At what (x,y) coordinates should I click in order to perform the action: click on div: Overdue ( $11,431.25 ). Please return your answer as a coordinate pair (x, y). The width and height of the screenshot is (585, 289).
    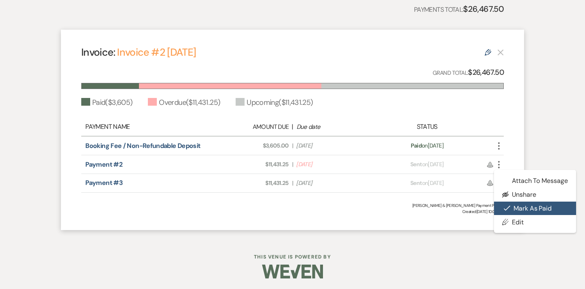
    Looking at the image, I should click on (184, 102).